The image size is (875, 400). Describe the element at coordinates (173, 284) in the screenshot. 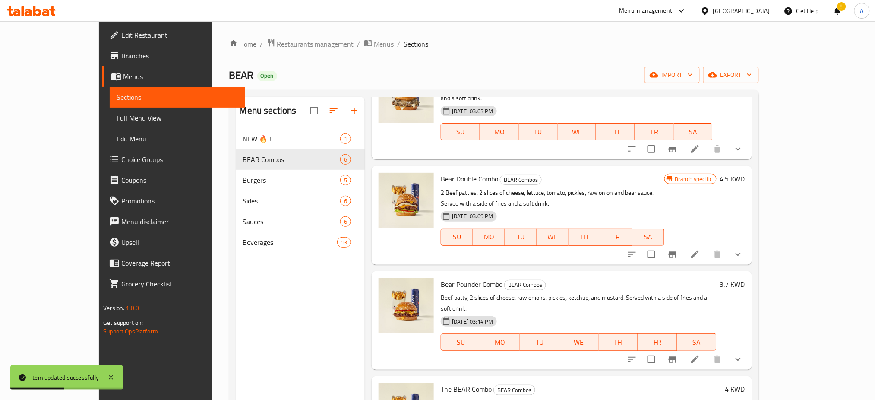

I see `a: Grocery Checklist` at that location.